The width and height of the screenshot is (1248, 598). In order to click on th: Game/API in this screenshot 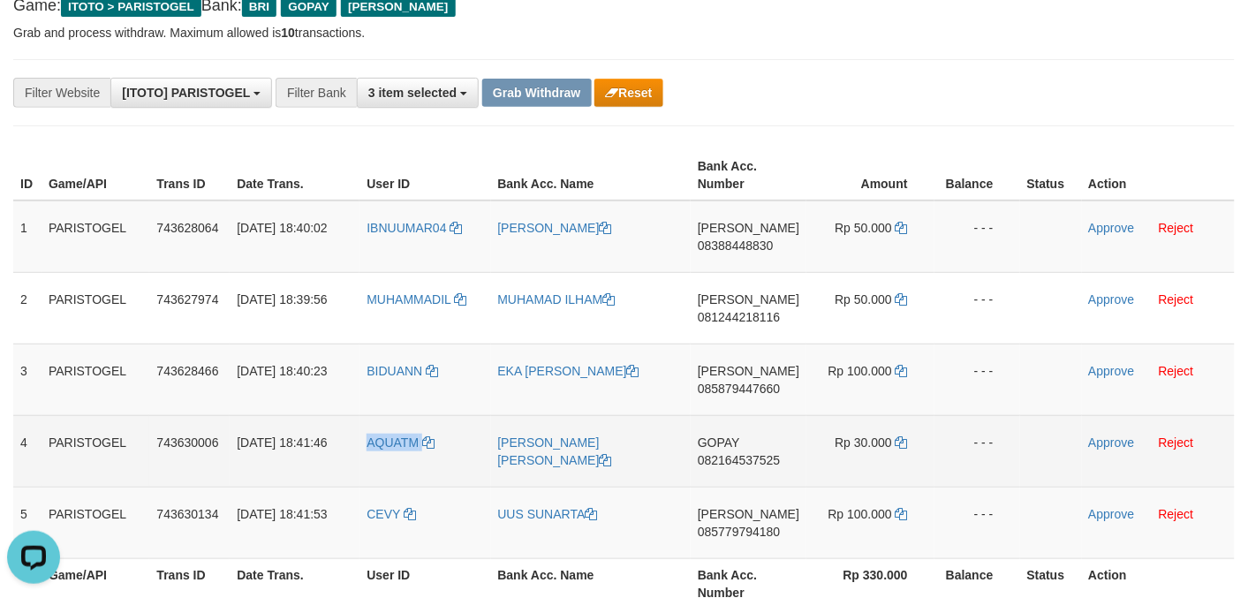, I will do `click(95, 175)`.